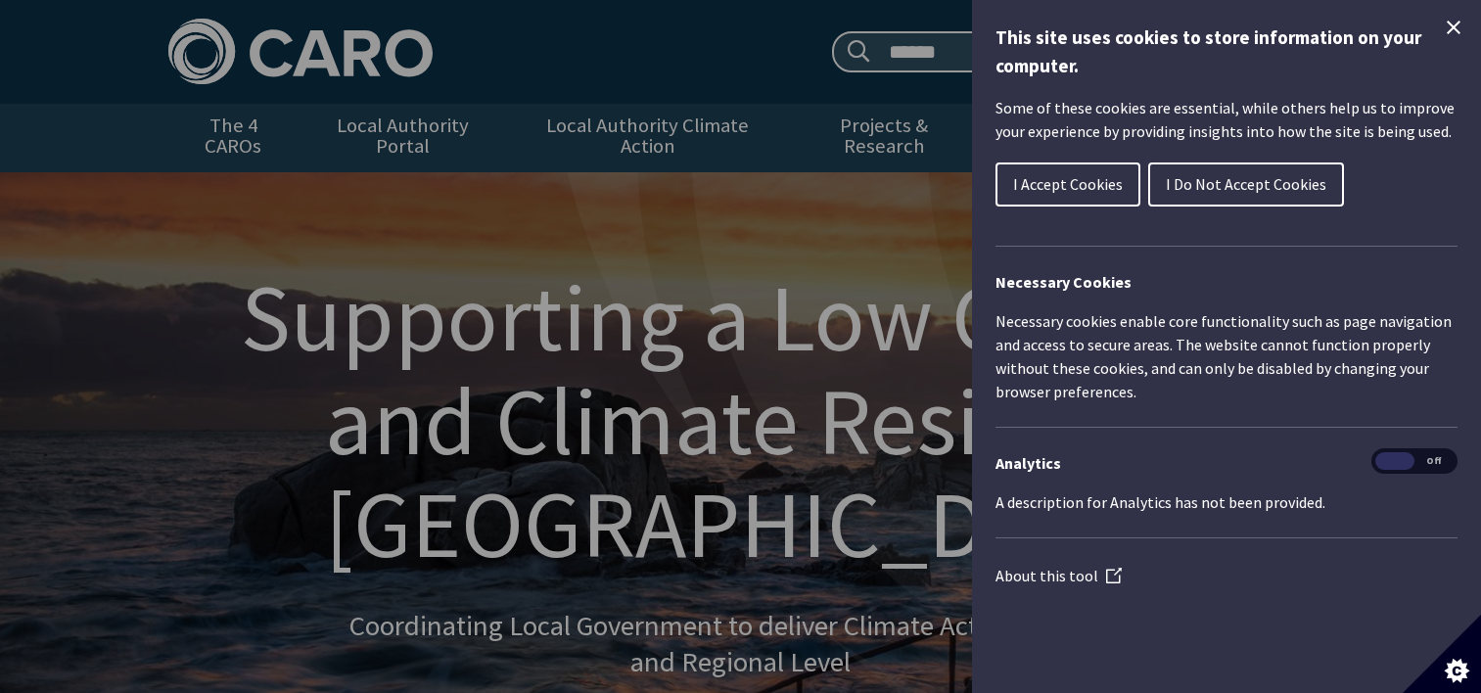  Describe the element at coordinates (1246, 184) in the screenshot. I see `span: I Do Not Accept Cookies` at that location.